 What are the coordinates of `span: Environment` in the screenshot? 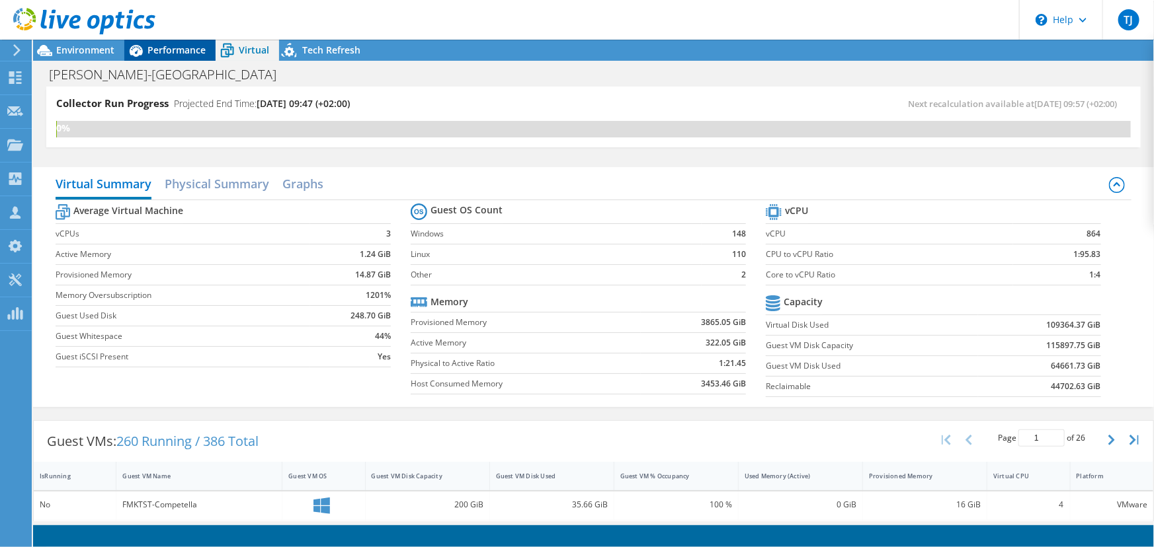 It's located at (85, 50).